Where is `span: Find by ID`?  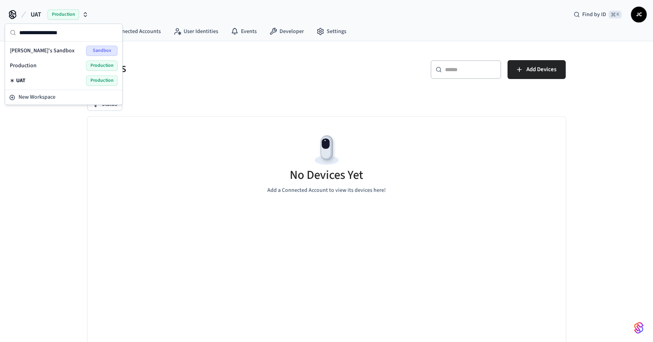 span: Find by ID is located at coordinates (594, 15).